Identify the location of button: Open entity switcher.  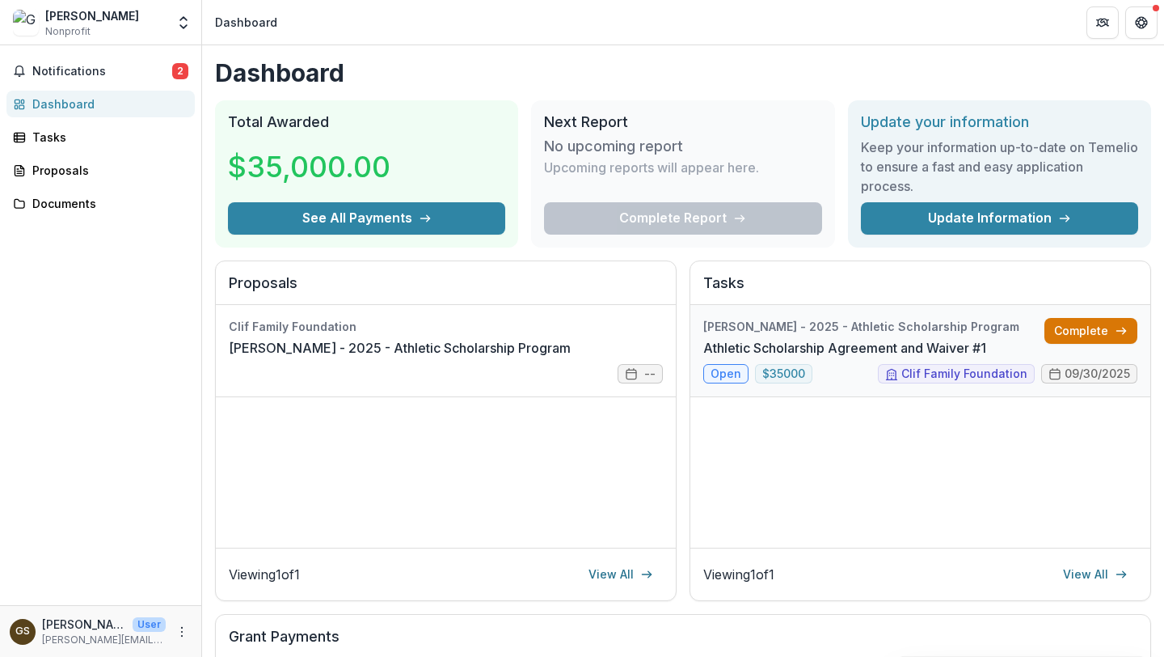
(184, 23).